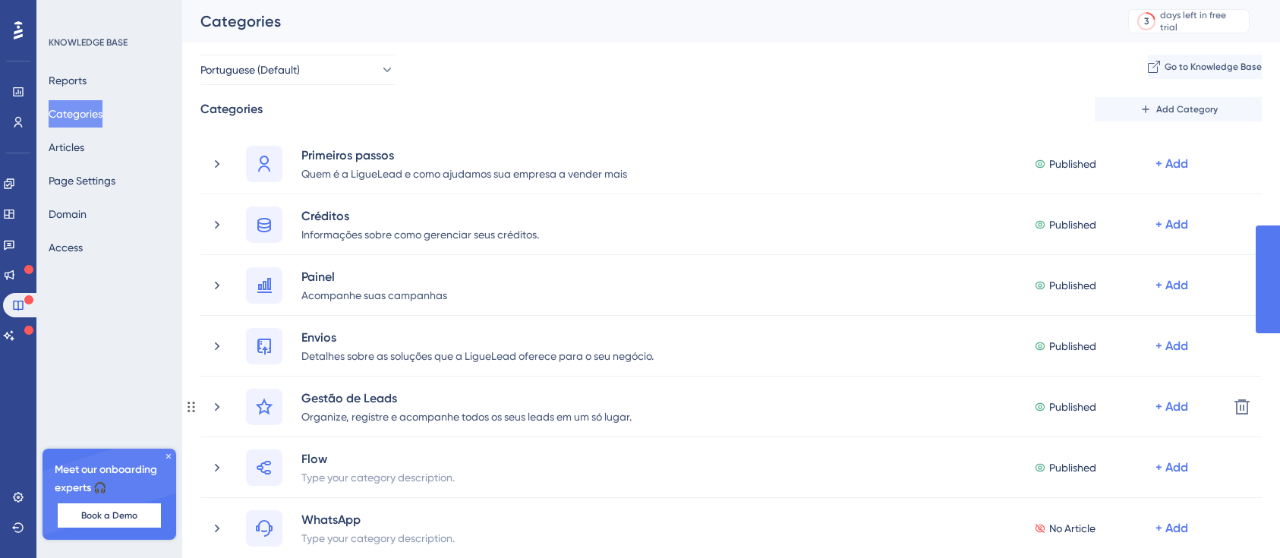  What do you see at coordinates (109, 515) in the screenshot?
I see `button: Book a Demo` at bounding box center [109, 515].